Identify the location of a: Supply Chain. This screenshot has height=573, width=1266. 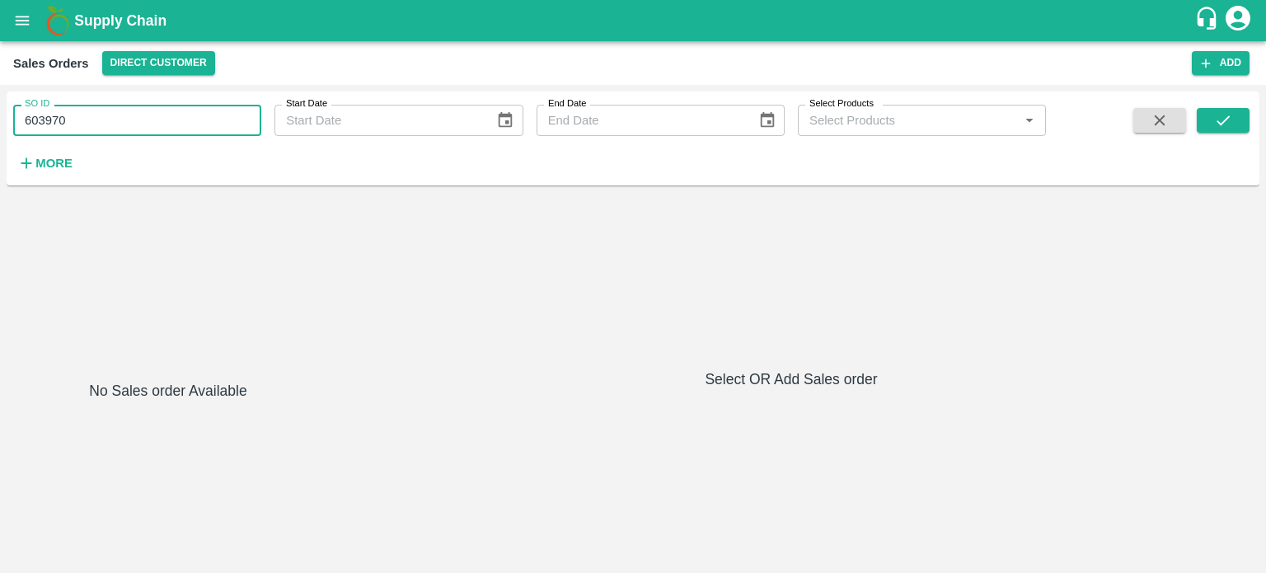
(634, 21).